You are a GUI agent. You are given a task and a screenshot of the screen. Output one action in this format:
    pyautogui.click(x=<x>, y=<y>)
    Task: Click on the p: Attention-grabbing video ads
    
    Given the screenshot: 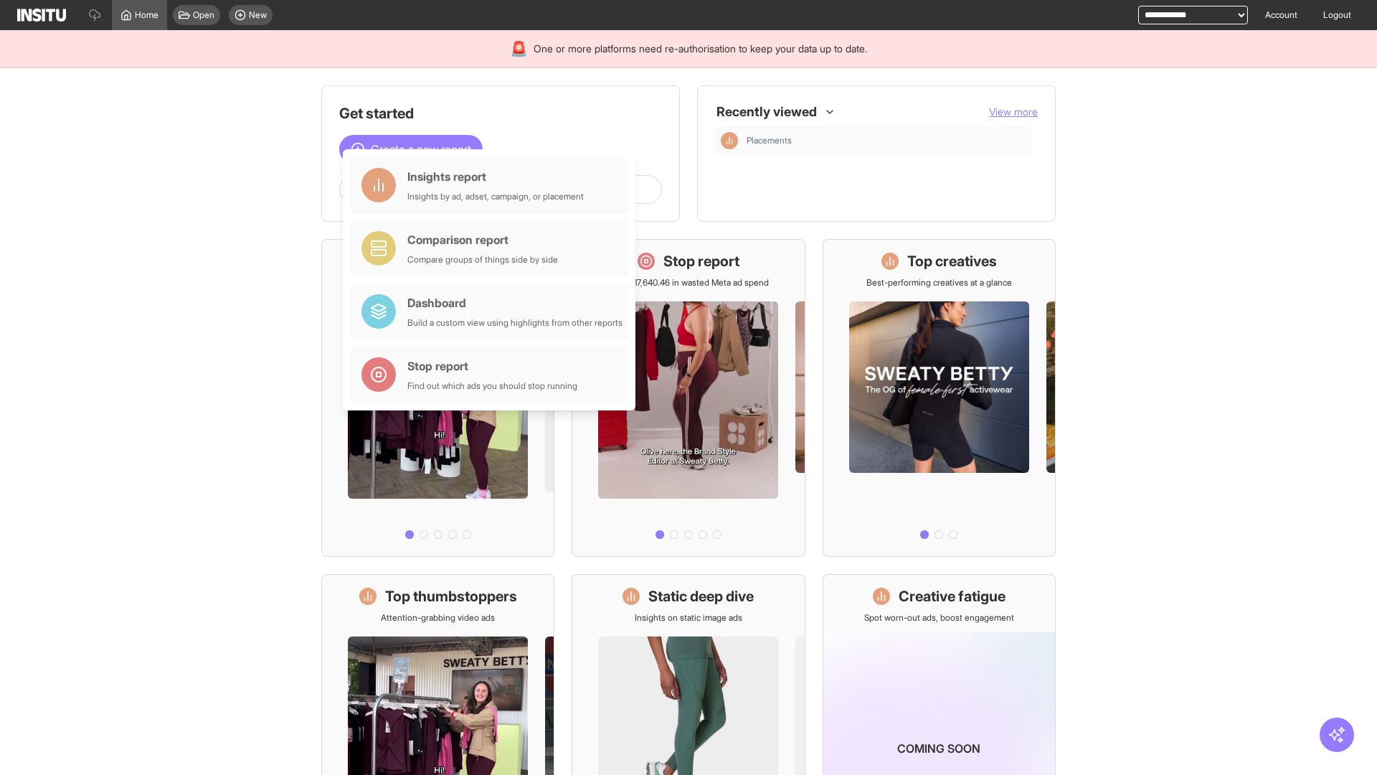 What is the action you would take?
    pyautogui.click(x=437, y=617)
    